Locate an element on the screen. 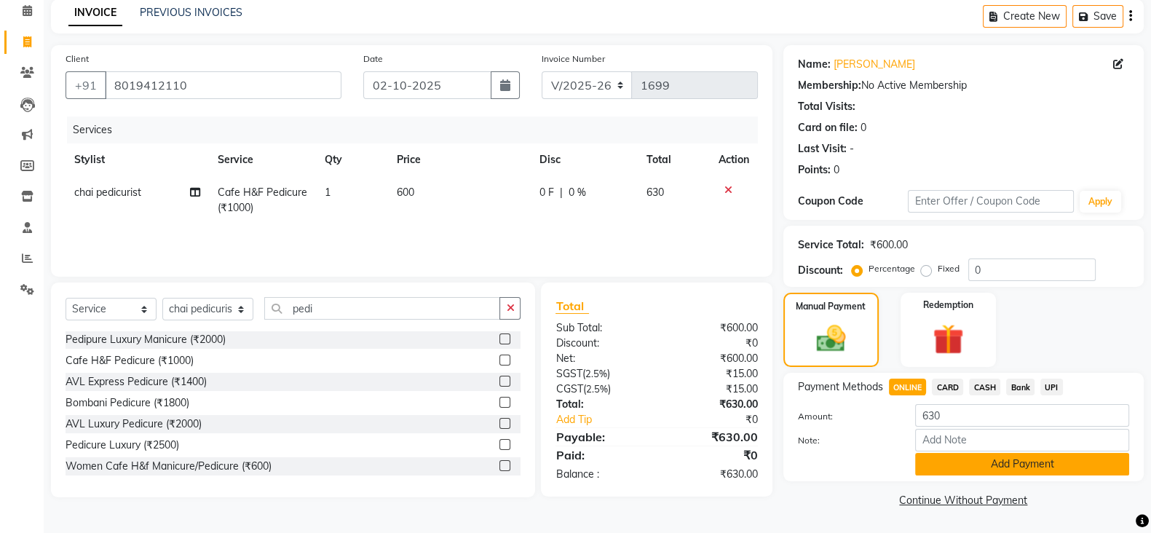  span: CGST is located at coordinates (569, 389).